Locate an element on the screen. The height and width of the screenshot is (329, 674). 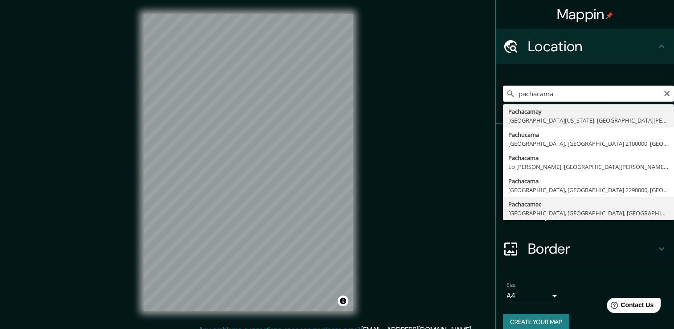
div: A4 is located at coordinates (533, 296).